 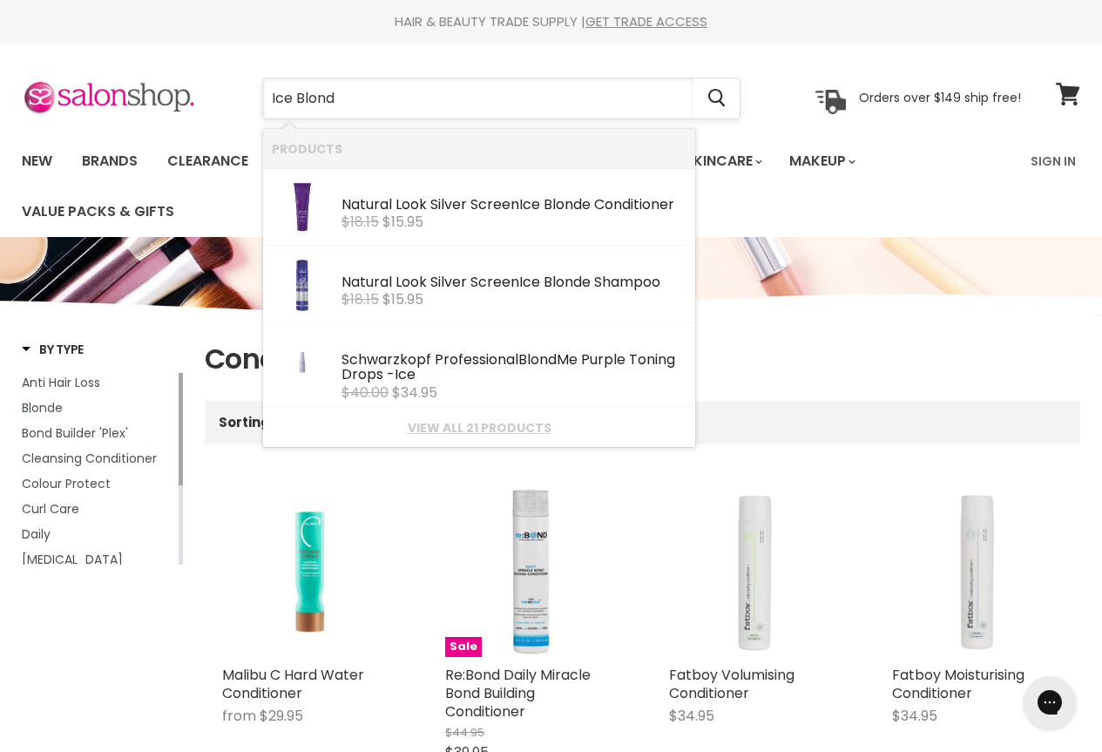 What do you see at coordinates (244, 422) in the screenshot?
I see `label: Sorting` at bounding box center [244, 422].